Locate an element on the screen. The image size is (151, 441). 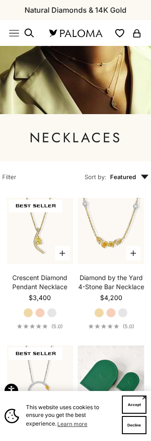
button: Filter is located at coordinates (39, 174).